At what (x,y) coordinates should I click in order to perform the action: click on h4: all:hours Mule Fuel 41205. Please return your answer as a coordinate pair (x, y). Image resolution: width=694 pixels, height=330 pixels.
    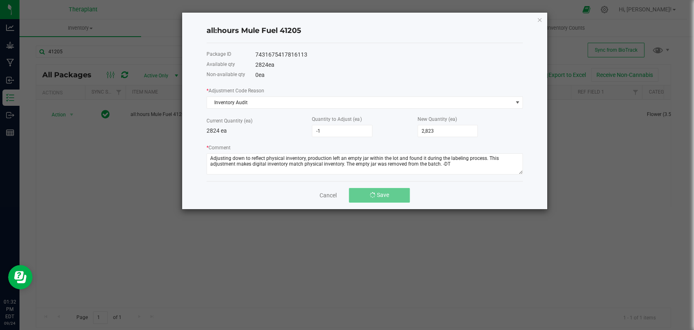
    Looking at the image, I should click on (365, 31).